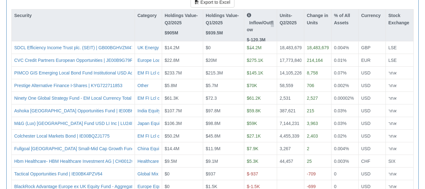 Image resolution: width=425 pixels, height=189 pixels. I want to click on div: 2, so click(318, 149).